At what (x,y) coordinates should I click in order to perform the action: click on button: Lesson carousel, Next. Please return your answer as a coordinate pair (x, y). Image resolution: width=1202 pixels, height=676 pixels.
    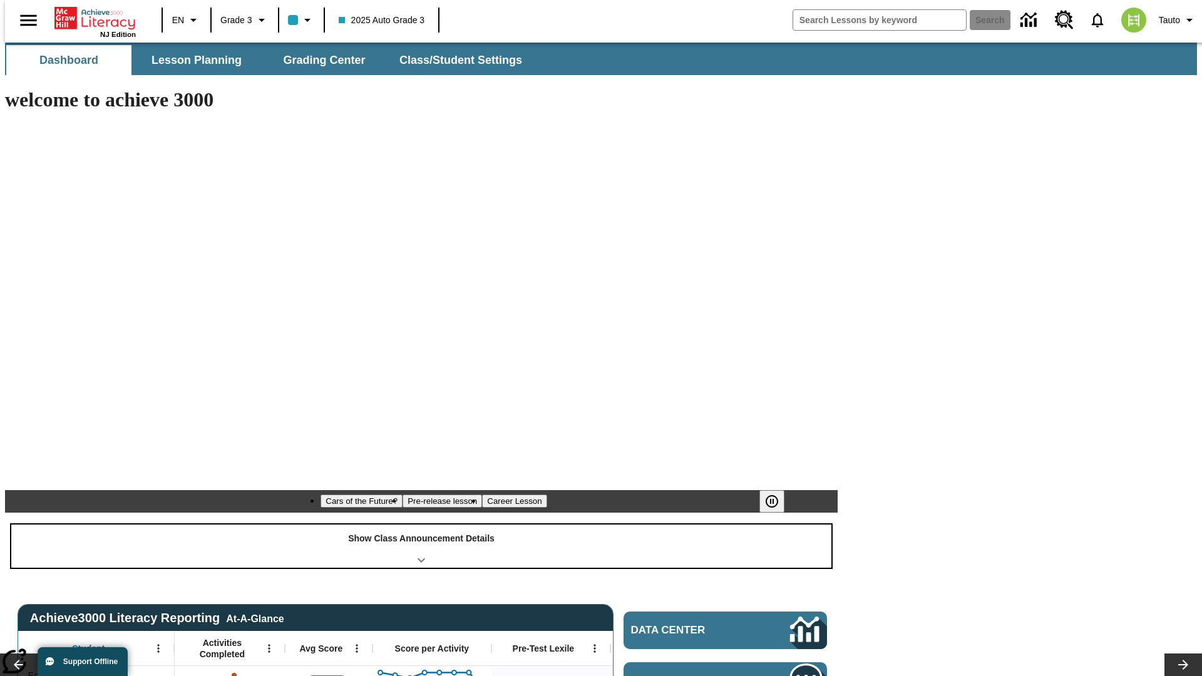
    Looking at the image, I should click on (1184, 665).